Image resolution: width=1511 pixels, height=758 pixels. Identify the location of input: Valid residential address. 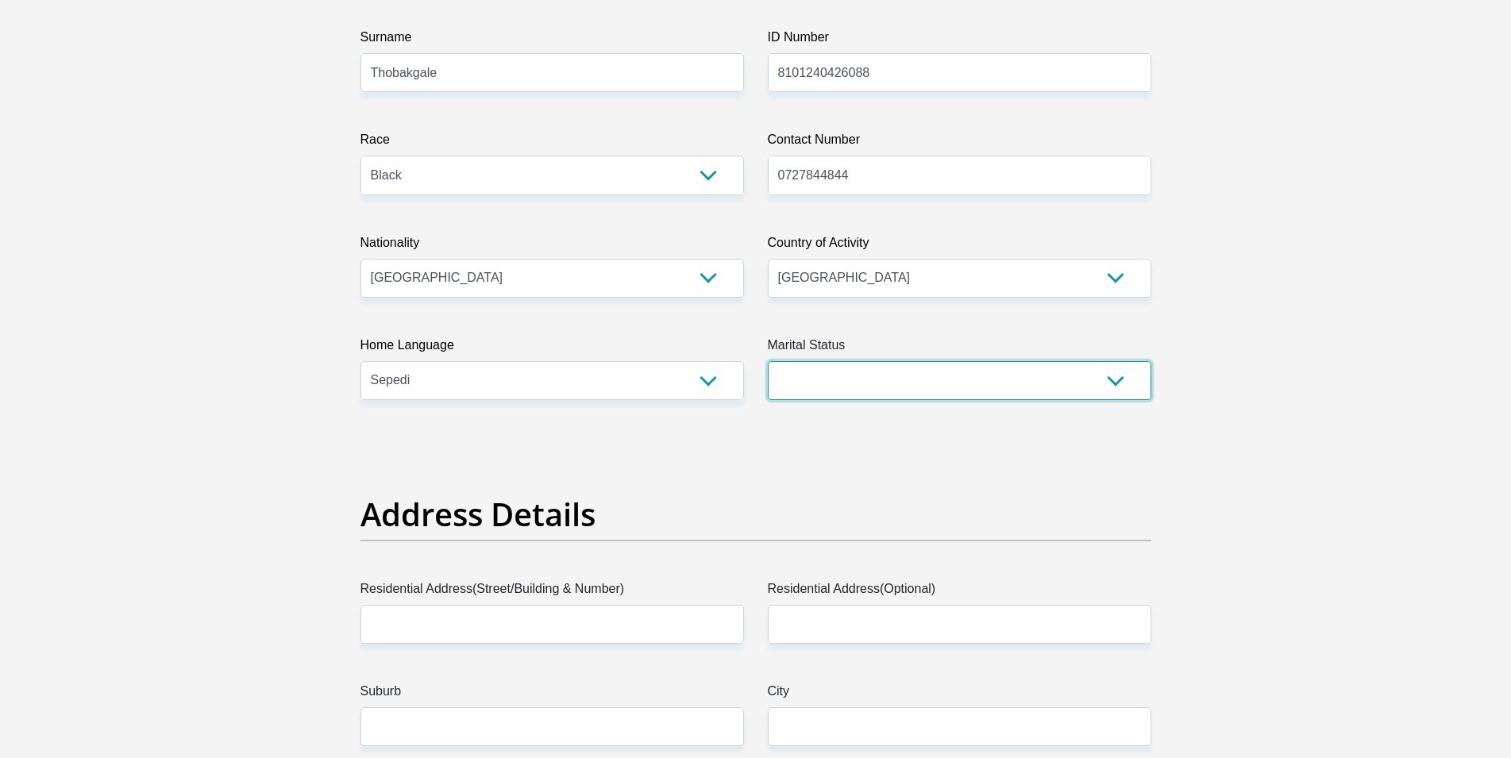
(552, 624).